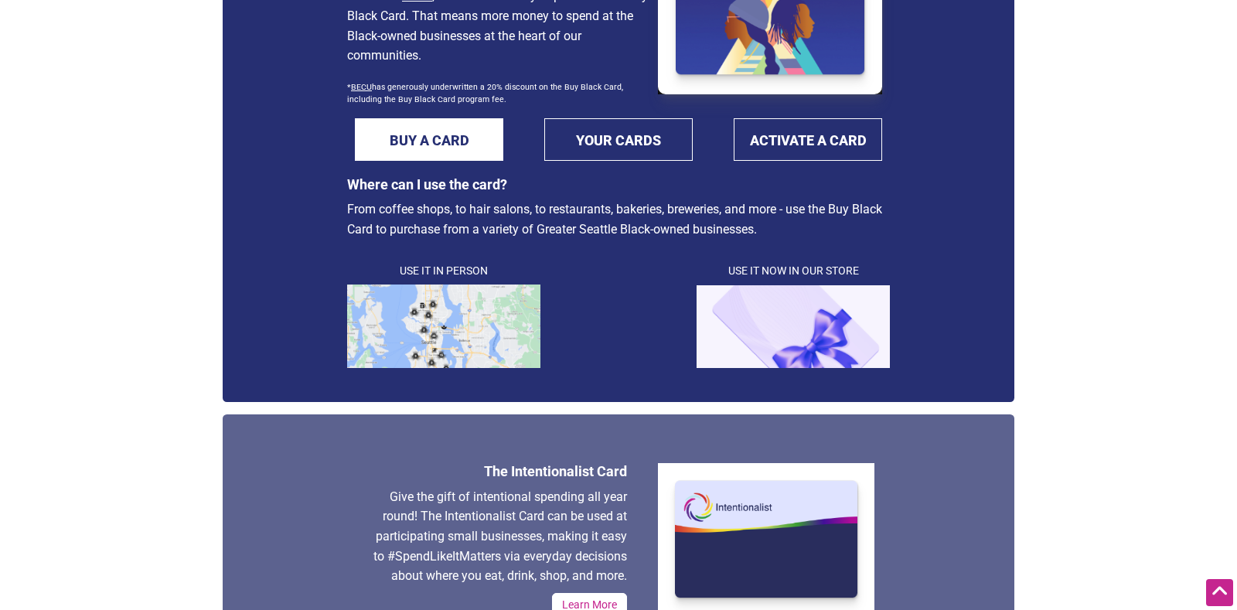  I want to click on h4: Use It in Person, so click(444, 271).